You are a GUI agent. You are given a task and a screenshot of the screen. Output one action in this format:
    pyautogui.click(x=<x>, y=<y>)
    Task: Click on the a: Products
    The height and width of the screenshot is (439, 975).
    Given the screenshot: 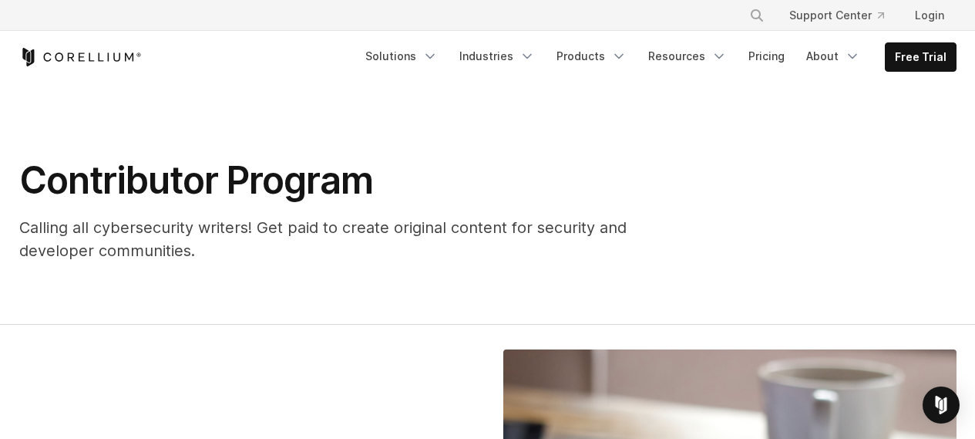 What is the action you would take?
    pyautogui.click(x=591, y=56)
    